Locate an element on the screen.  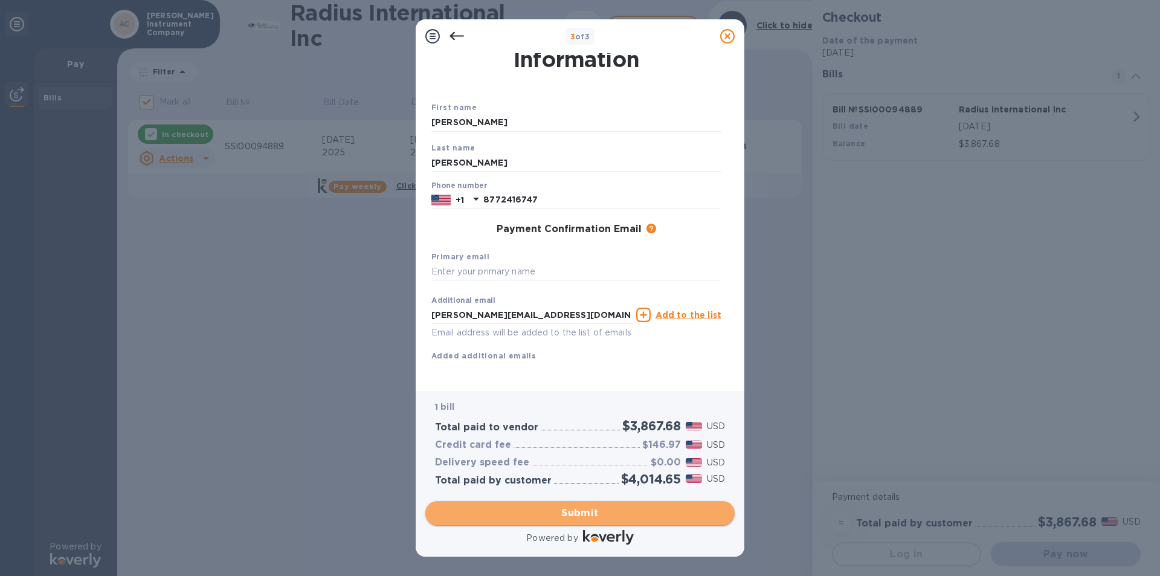
h3: Total paid to vendor is located at coordinates (486, 427).